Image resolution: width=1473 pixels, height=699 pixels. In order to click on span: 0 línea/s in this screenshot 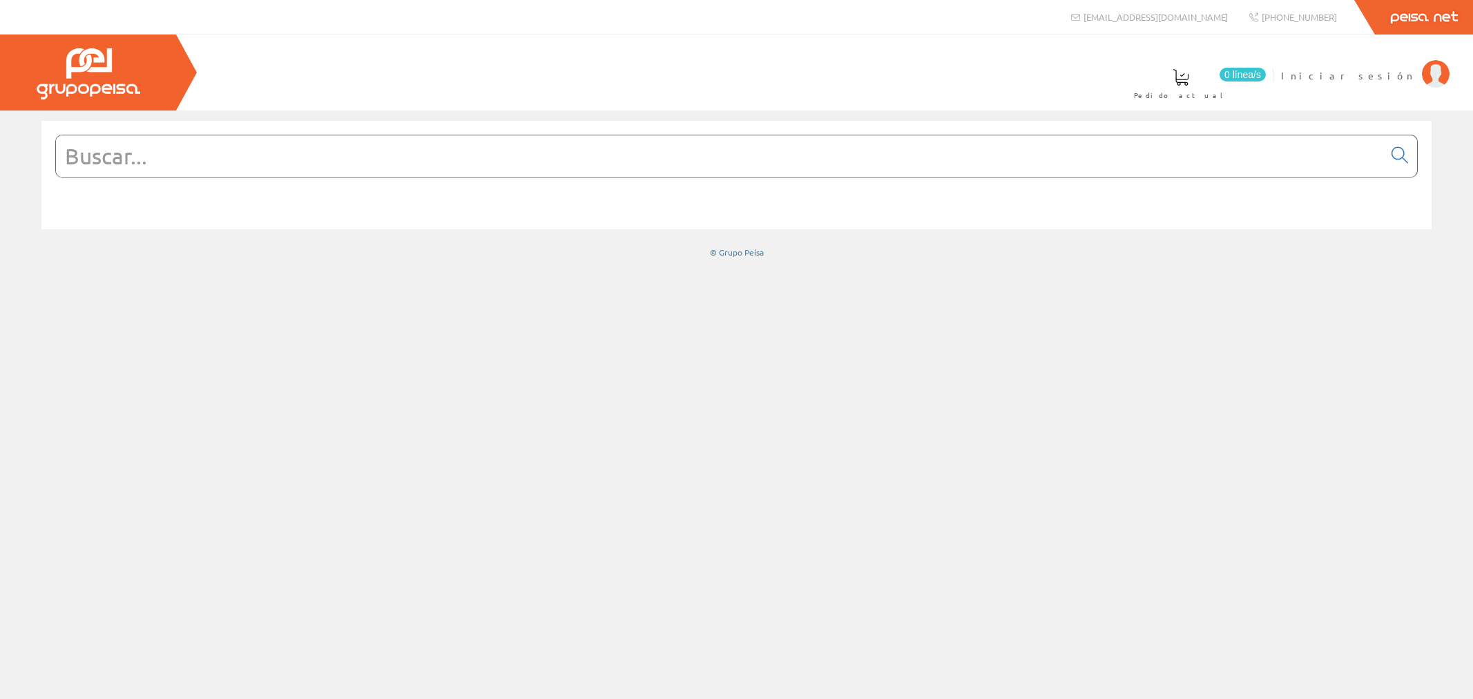, I will do `click(1242, 75)`.